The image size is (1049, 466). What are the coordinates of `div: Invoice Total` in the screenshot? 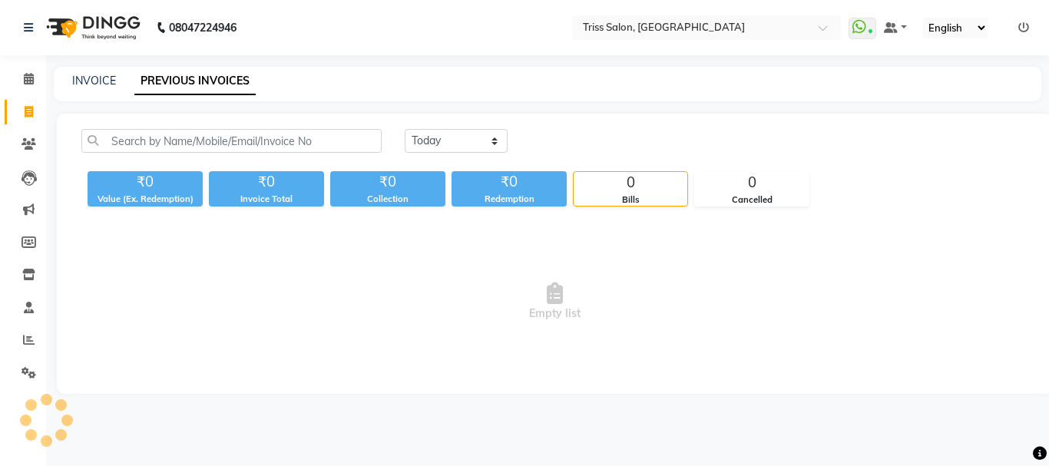 It's located at (266, 199).